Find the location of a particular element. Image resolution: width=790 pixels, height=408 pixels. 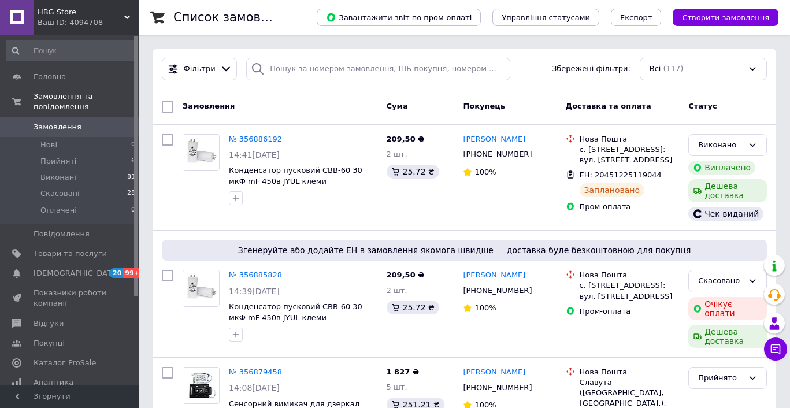

span: Cума is located at coordinates (397, 106).